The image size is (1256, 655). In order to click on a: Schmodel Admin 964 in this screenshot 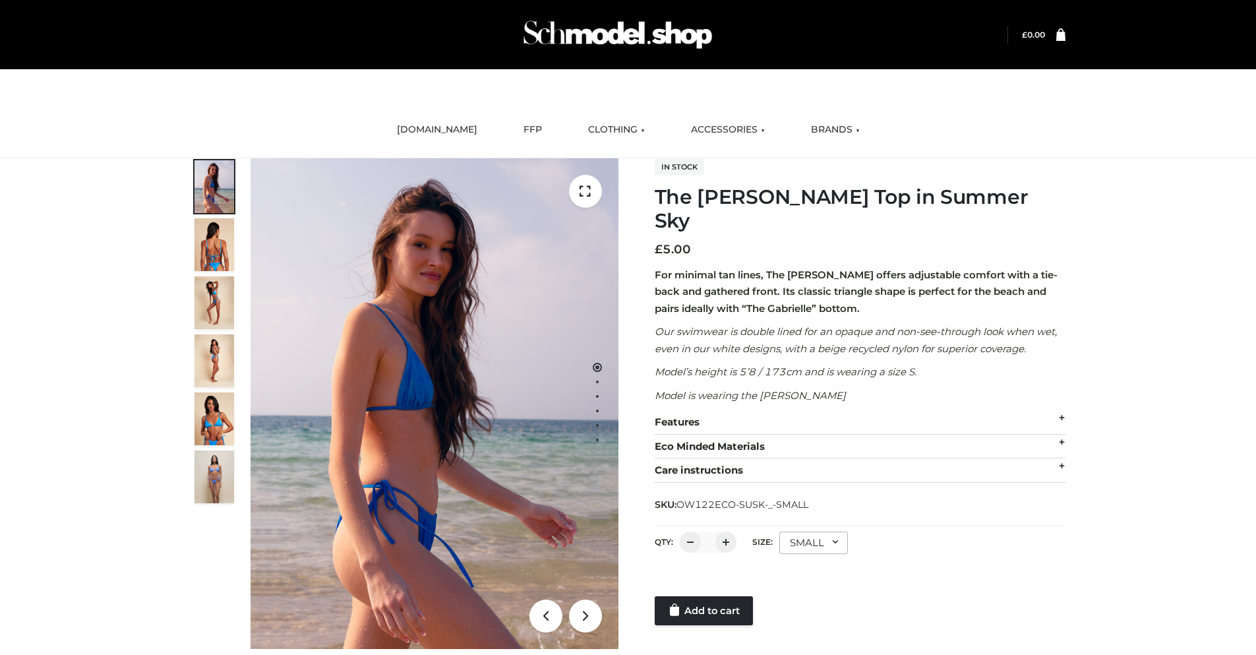, I will do `click(618, 34)`.